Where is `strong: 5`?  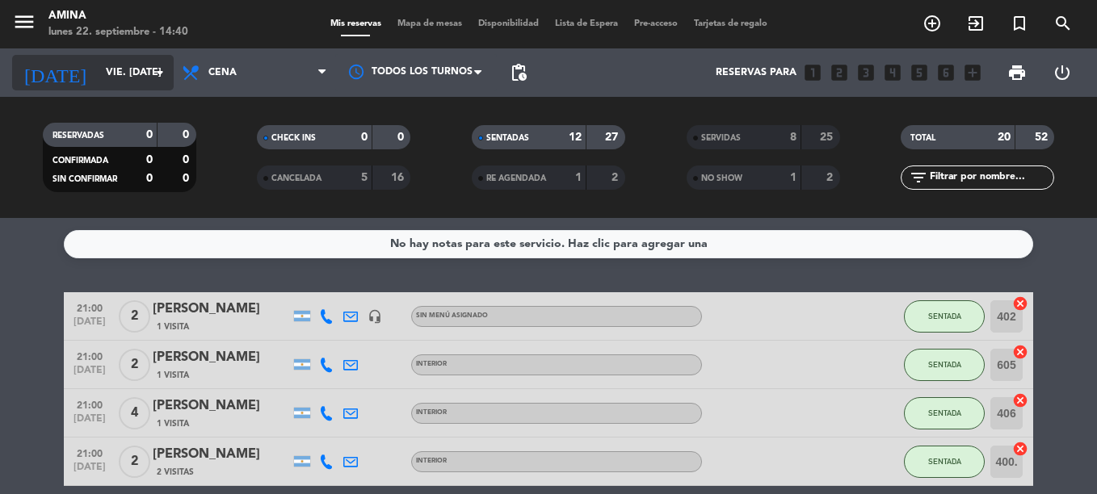
strong: 5 is located at coordinates (364, 178).